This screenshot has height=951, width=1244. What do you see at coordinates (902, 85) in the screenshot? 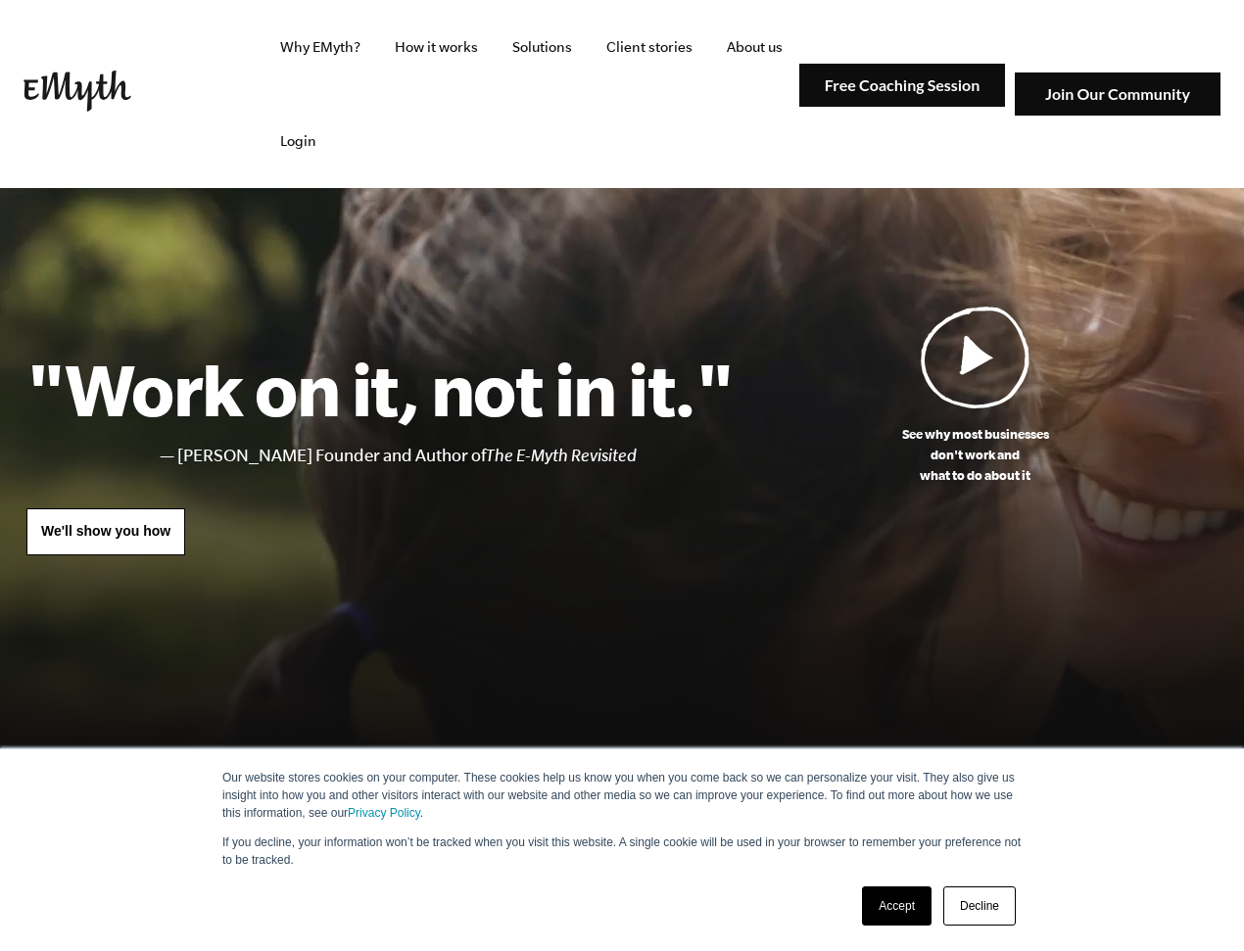
I see `img: Free Coaching Session` at bounding box center [902, 85].